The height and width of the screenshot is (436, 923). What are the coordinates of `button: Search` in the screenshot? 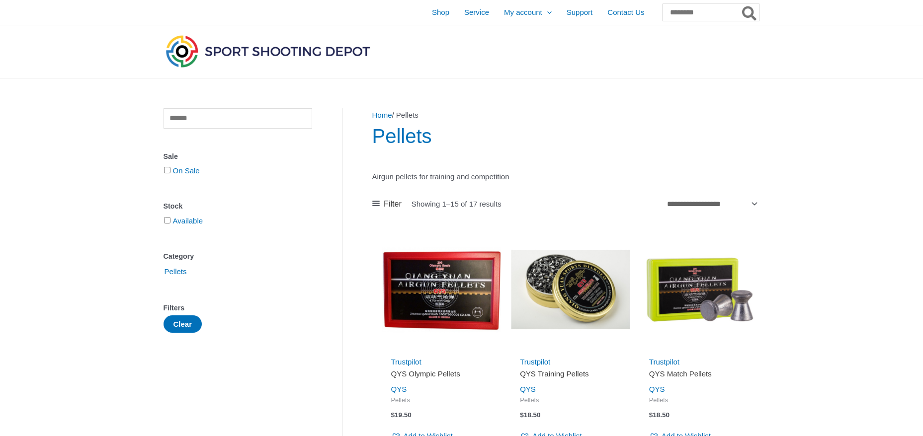 It's located at (750, 12).